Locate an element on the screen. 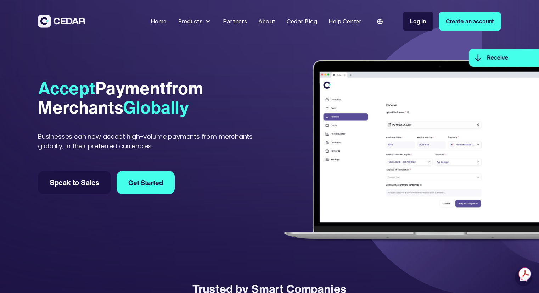 The image size is (539, 293). a: Partners is located at coordinates (235, 21).